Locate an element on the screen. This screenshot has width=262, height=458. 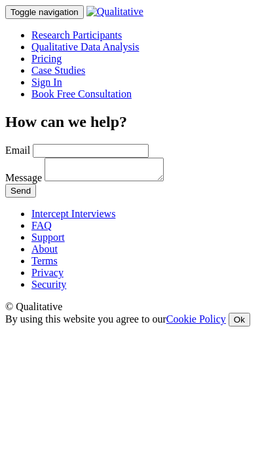
a: Case Studies is located at coordinates (58, 70).